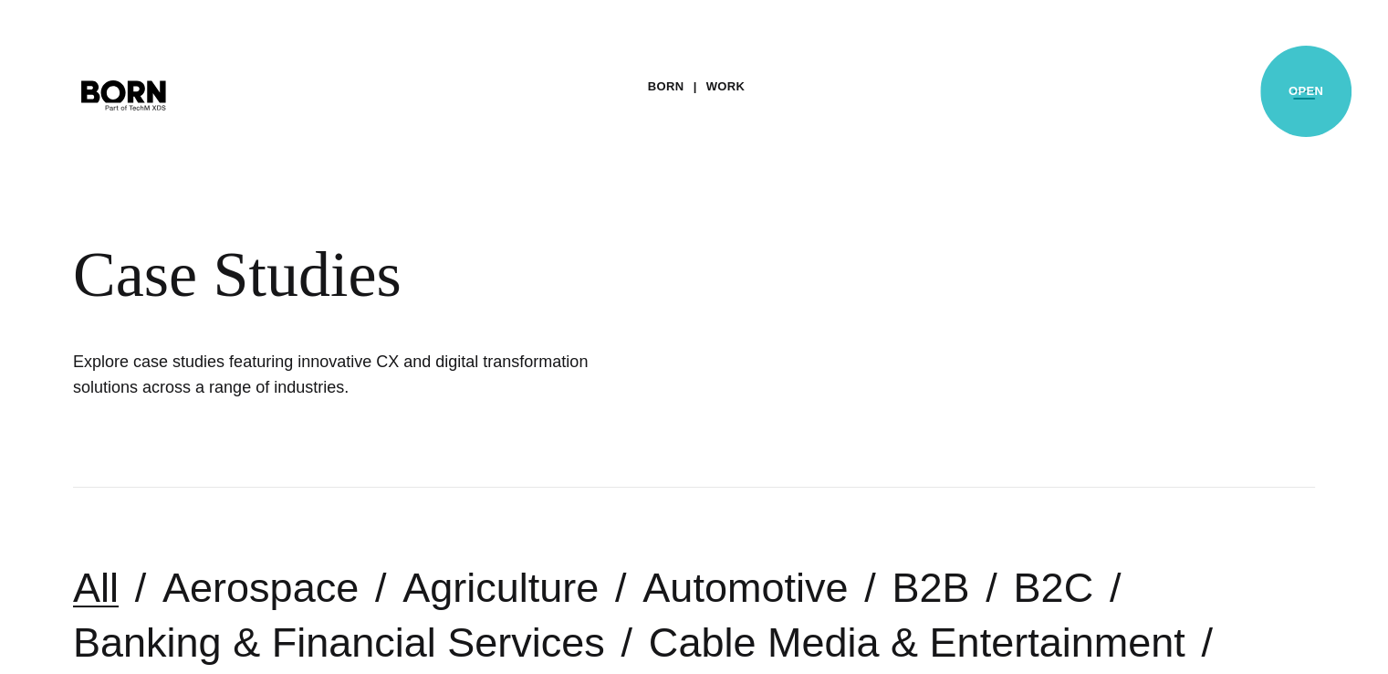 This screenshot has height=674, width=1388. What do you see at coordinates (339, 642) in the screenshot?
I see `a: Banking & Financial Services` at bounding box center [339, 642].